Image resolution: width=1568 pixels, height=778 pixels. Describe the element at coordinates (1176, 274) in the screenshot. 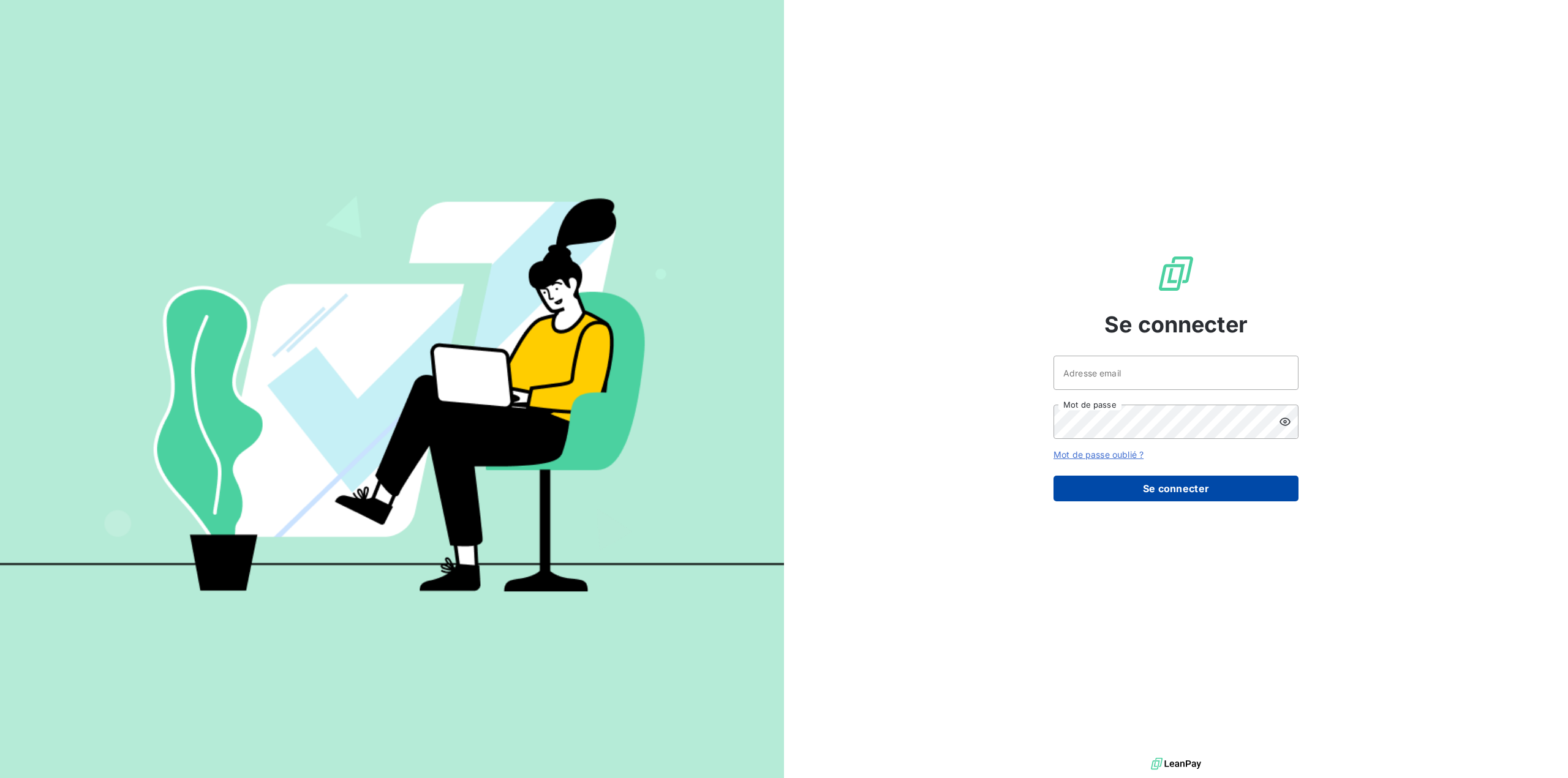

I see `img: Logo LeanPay` at that location.